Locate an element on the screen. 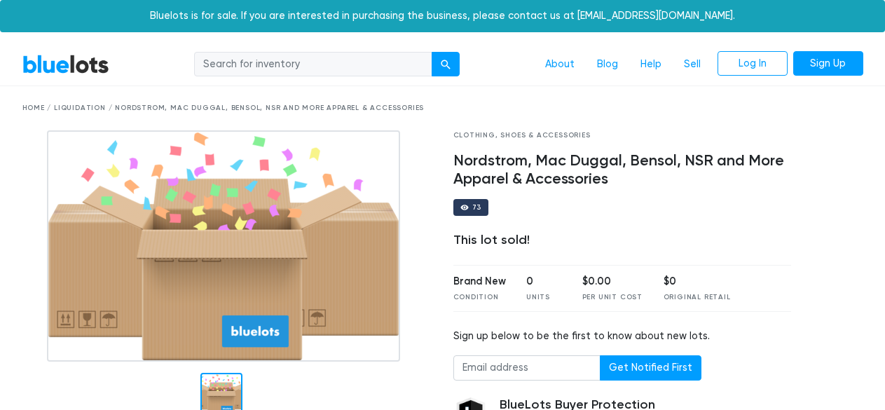 This screenshot has height=410, width=885. a: Blog is located at coordinates (608, 64).